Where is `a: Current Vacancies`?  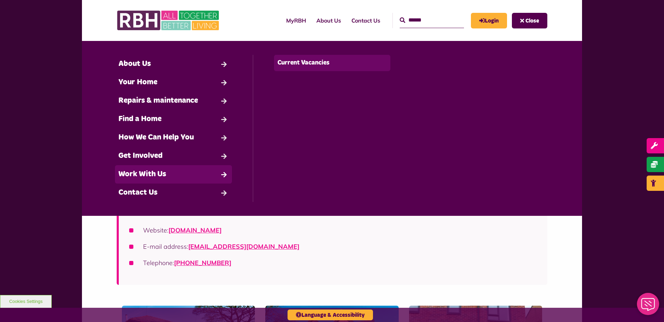 a: Current Vacancies is located at coordinates (332, 63).